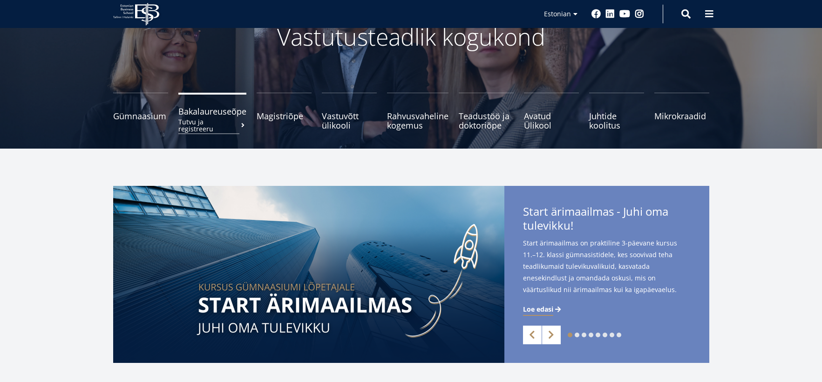 The width and height of the screenshot is (822, 382). What do you see at coordinates (610, 14) in the screenshot?
I see `a: Linkedin` at bounding box center [610, 14].